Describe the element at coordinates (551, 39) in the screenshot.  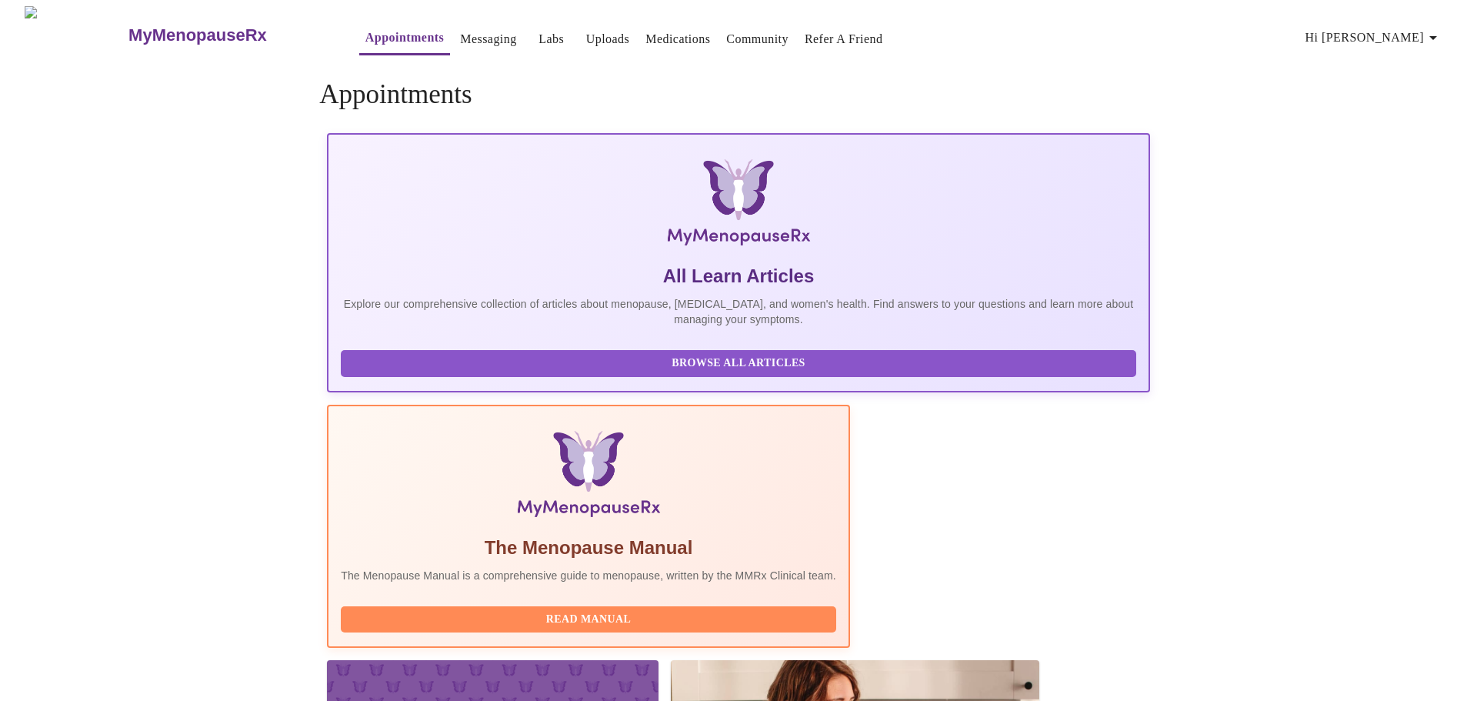
I see `a: Labs` at that location.